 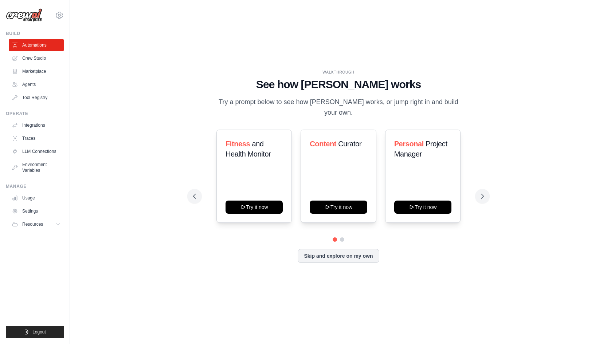 What do you see at coordinates (35, 187) in the screenshot?
I see `div: Manage` at bounding box center [35, 187].